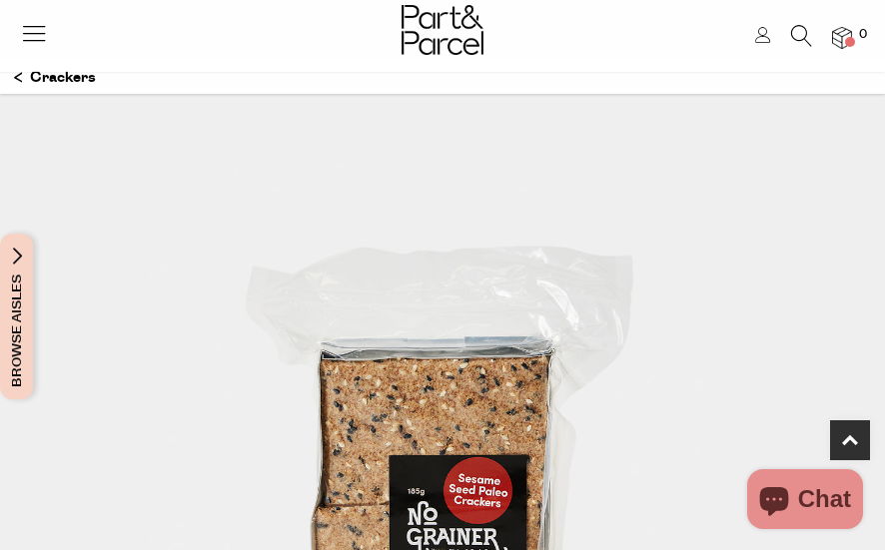 The width and height of the screenshot is (885, 550). Describe the element at coordinates (55, 78) in the screenshot. I see `a: Crackers` at that location.